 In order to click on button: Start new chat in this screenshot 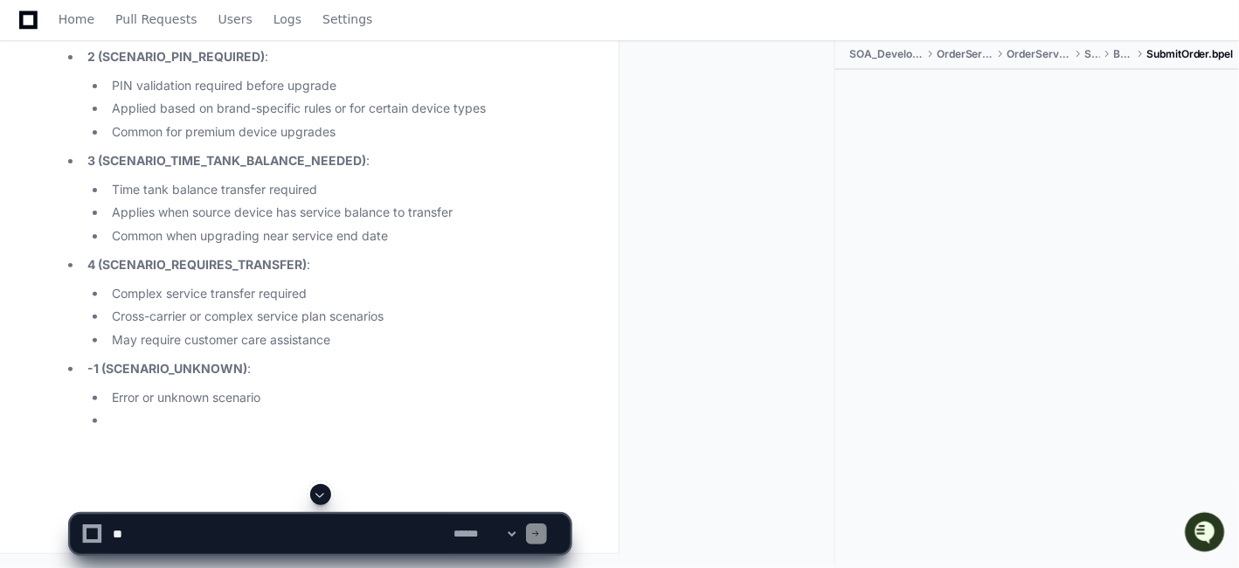, I will do `click(308, 146)`.